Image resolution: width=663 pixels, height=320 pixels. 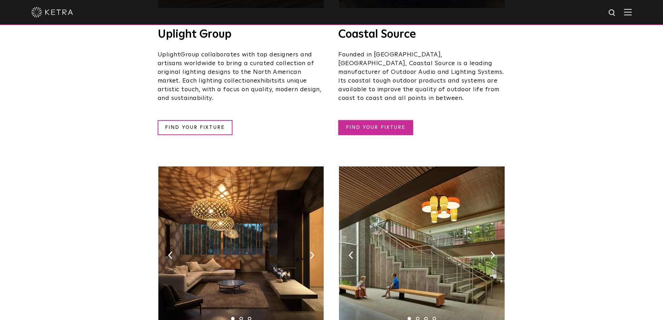 What do you see at coordinates (628, 12) in the screenshot?
I see `img: Hamburger%20Nav.svg` at bounding box center [628, 12].